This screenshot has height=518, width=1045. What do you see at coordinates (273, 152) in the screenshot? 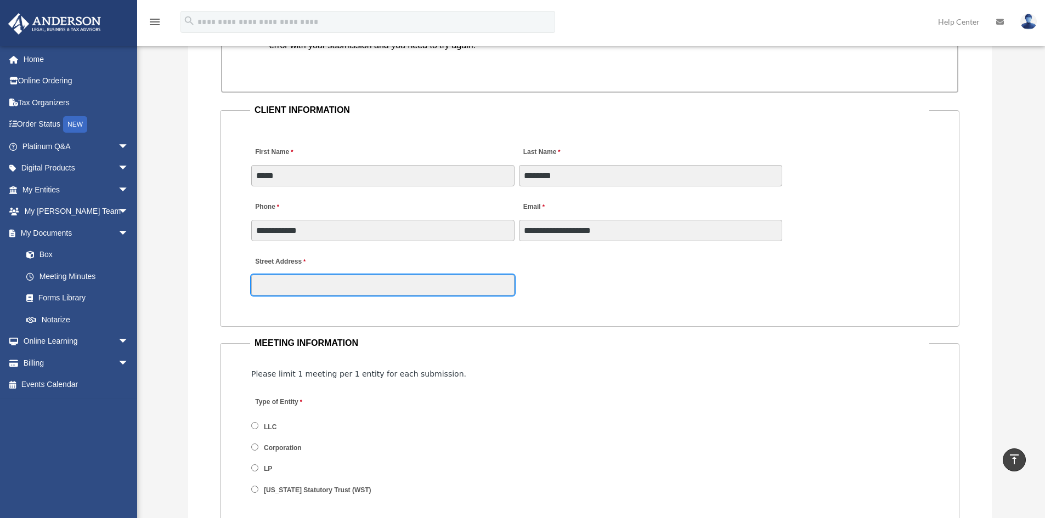
I see `label: First Name` at bounding box center [273, 152].